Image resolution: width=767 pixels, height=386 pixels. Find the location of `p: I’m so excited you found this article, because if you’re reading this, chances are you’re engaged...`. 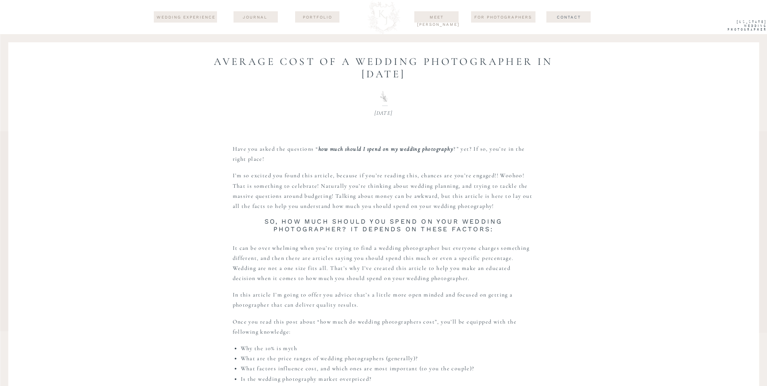

p: I’m so excited you found this article, because if you’re reading this, chances are you’re engaged... is located at coordinates (384, 190).